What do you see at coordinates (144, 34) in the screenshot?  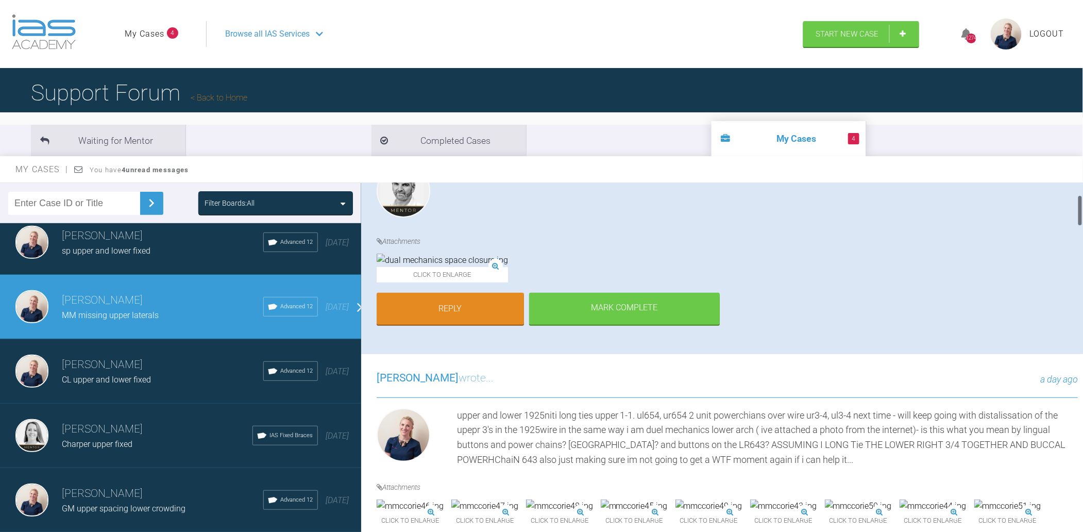 I see `a: My Cases` at bounding box center [144, 34].